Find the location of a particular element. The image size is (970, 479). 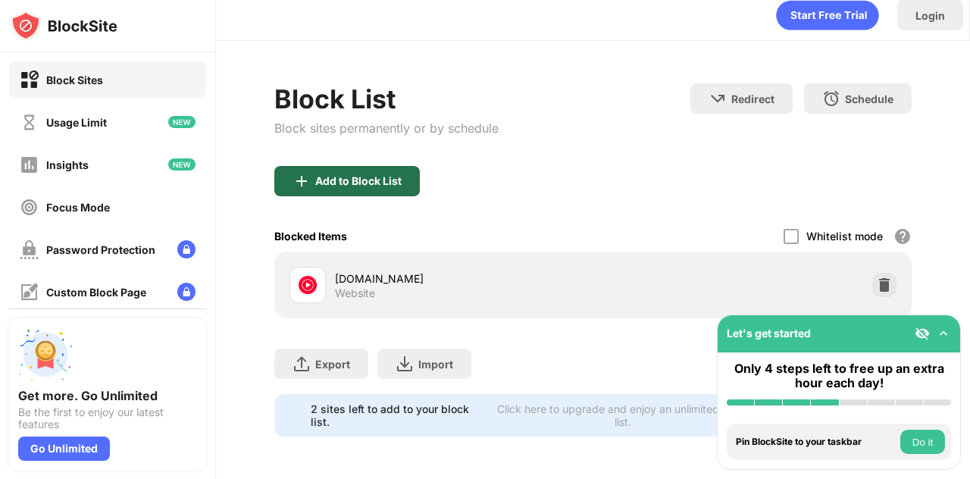

div: Export is located at coordinates (333, 364).